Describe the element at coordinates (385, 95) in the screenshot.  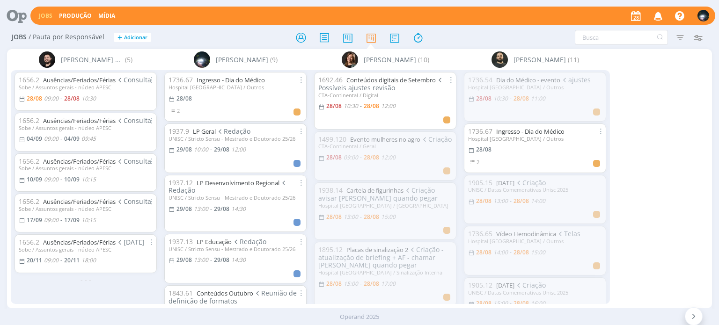
I see `div: CTA-Continental / Digital` at that location.